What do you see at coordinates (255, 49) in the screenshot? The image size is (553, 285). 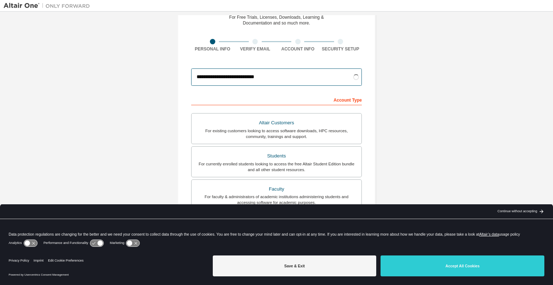 I see `div: Verify Email` at bounding box center [255, 49].